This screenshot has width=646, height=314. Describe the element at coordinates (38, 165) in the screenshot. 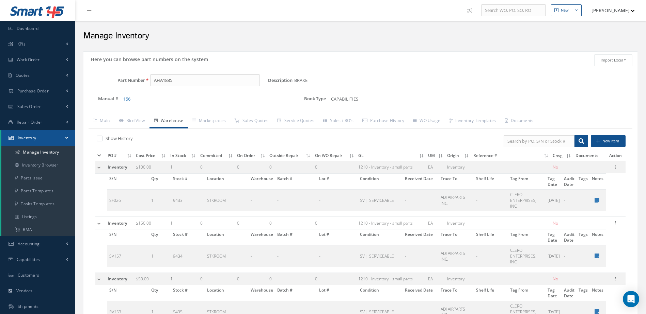

I see `a: Inventory Browser` at that location.